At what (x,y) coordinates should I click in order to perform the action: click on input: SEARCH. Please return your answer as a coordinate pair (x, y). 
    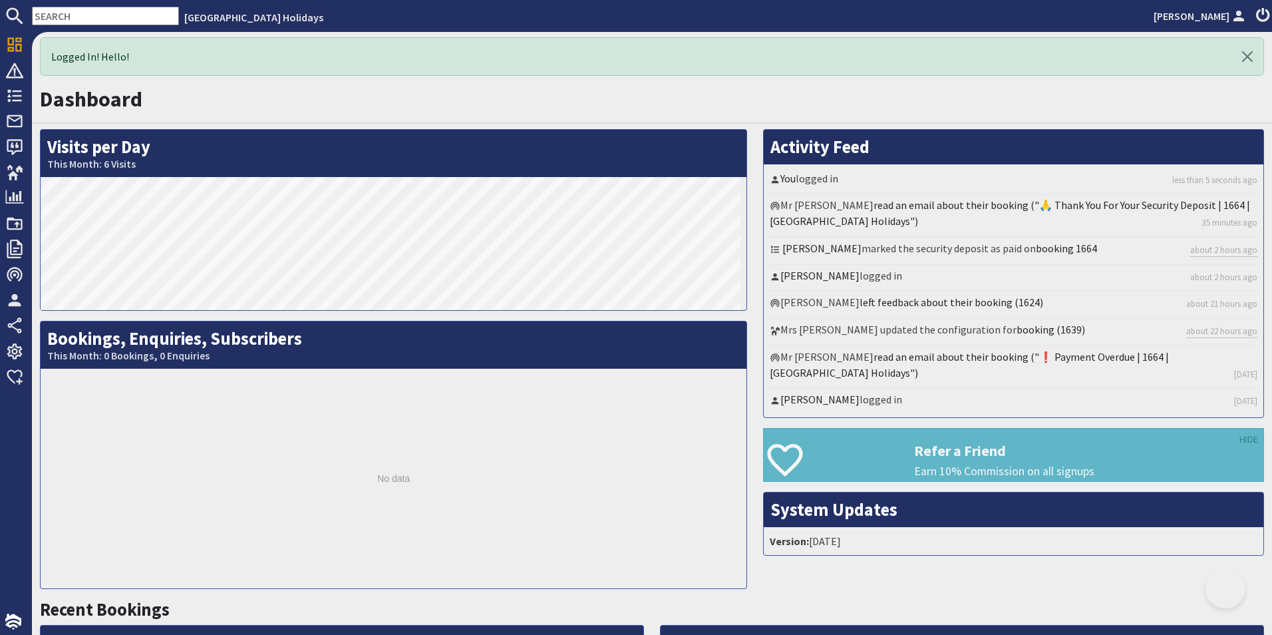
    Looking at the image, I should click on (105, 16).